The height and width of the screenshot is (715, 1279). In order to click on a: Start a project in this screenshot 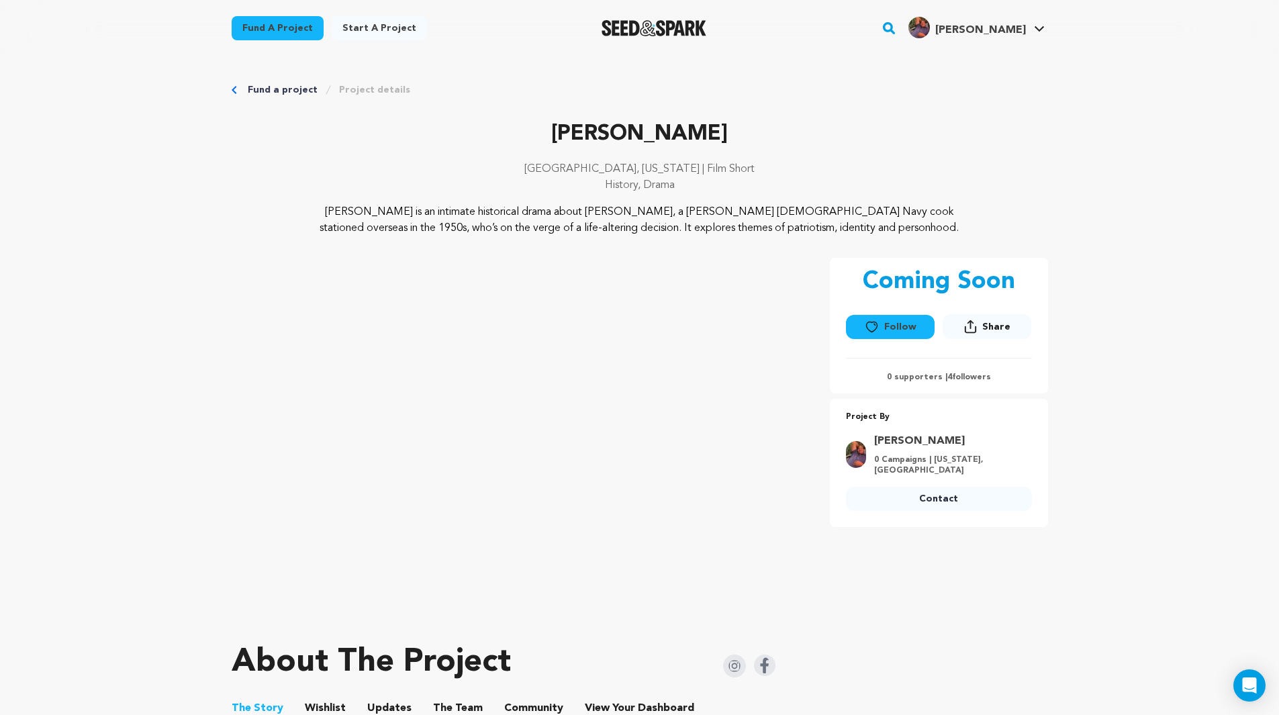, I will do `click(379, 28)`.